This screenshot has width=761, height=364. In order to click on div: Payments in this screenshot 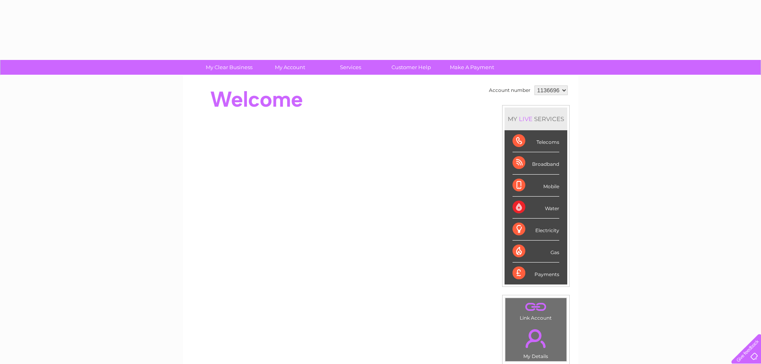, I will do `click(536, 273)`.